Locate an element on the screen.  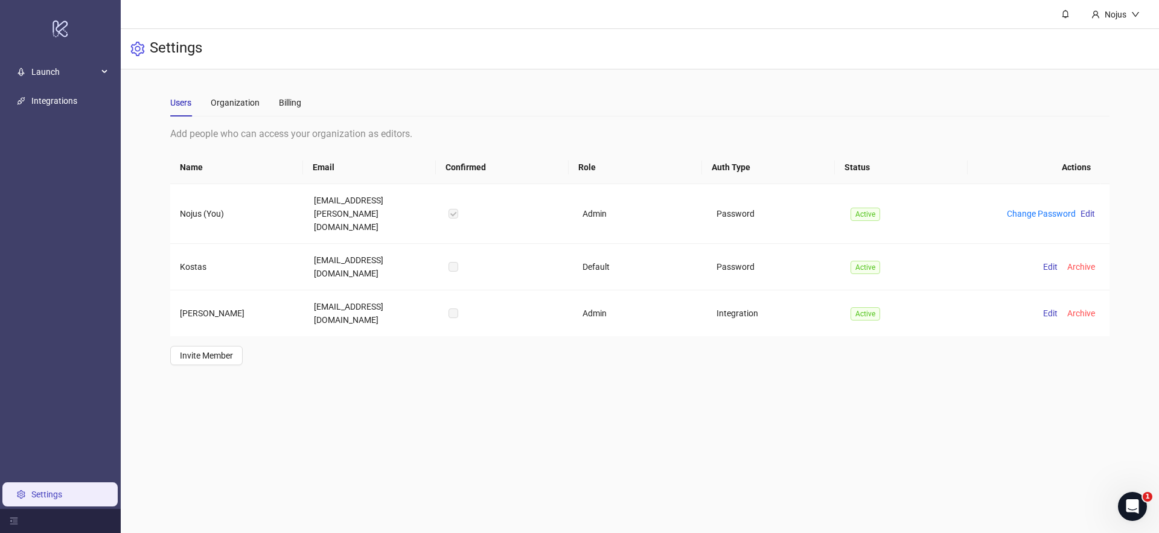
th: Name is located at coordinates (237, 167).